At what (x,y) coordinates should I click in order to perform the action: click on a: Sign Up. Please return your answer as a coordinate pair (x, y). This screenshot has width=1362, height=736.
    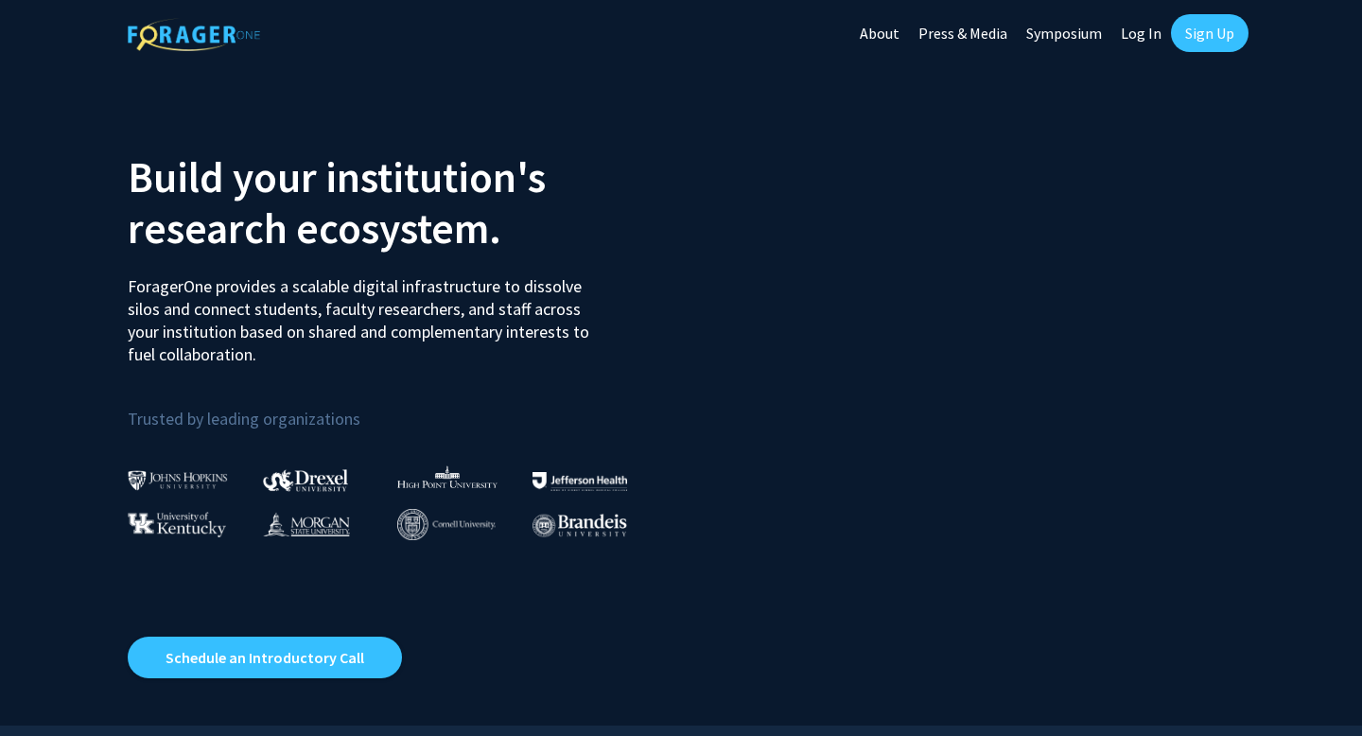
    Looking at the image, I should click on (1210, 33).